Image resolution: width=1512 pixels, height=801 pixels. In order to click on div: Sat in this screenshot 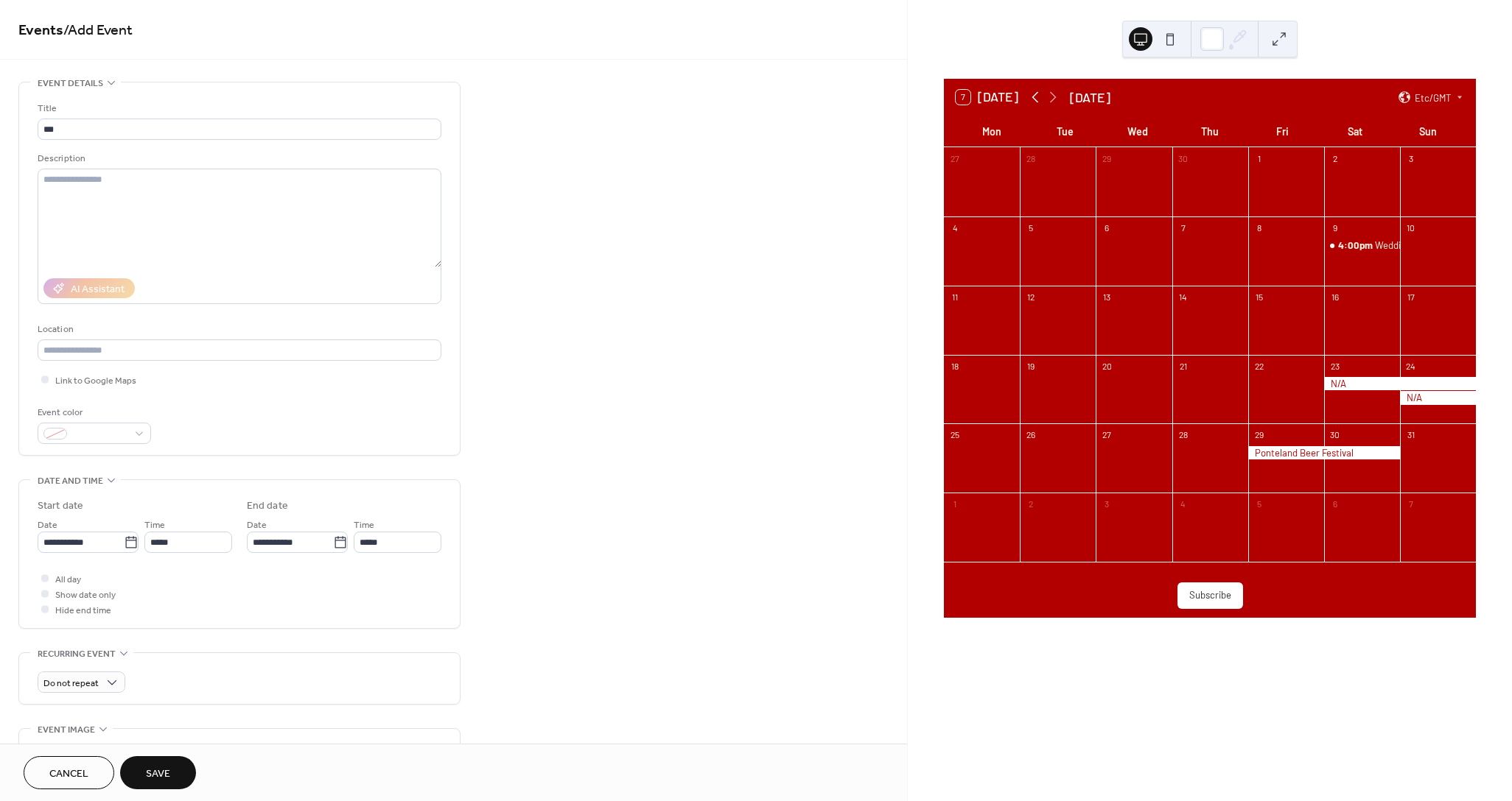, I will do `click(1355, 131)`.